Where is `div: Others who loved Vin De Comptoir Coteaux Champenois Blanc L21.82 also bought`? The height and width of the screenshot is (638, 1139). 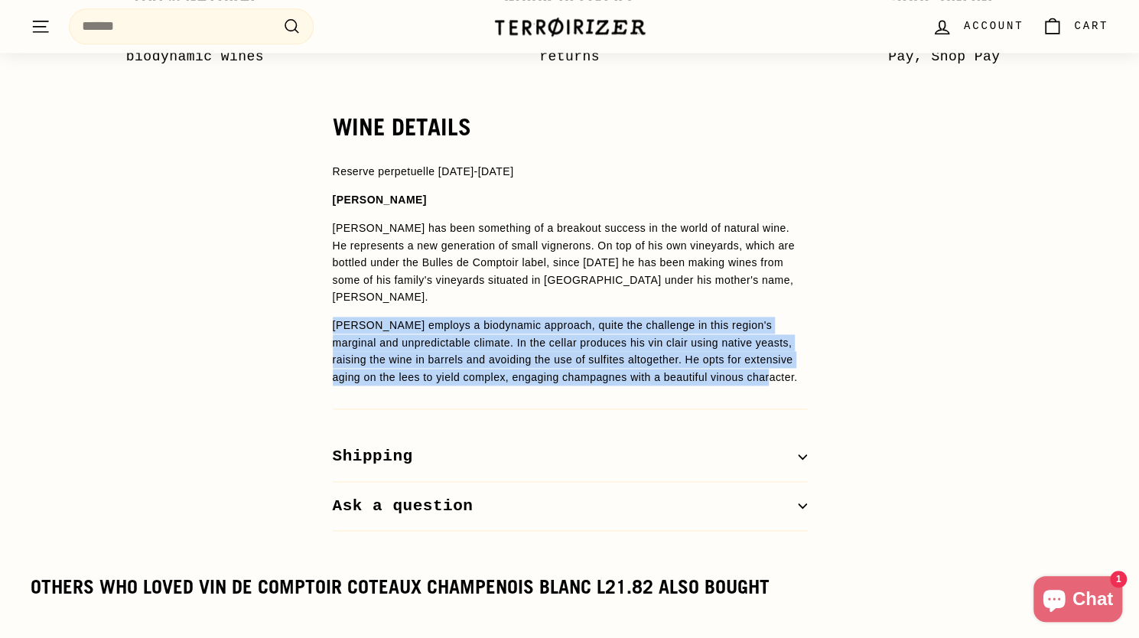 div: Others who loved Vin De Comptoir Coteaux Champenois Blanc L21.82 also bought is located at coordinates (569, 587).